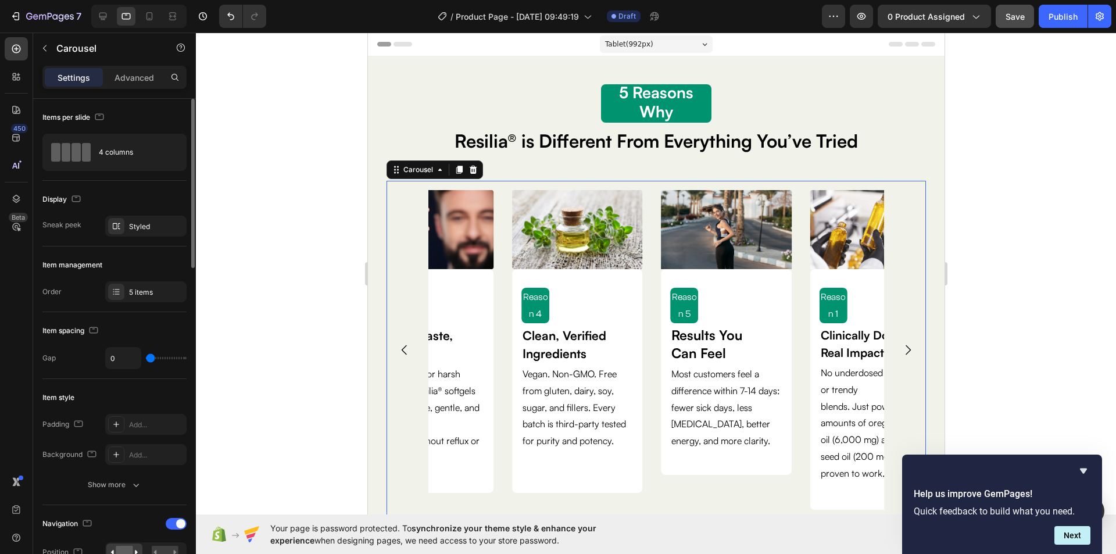 Image resolution: width=1116 pixels, height=554 pixels. I want to click on span: Your page is password protected. To when designing pages, we need access to your store password., so click(456, 534).